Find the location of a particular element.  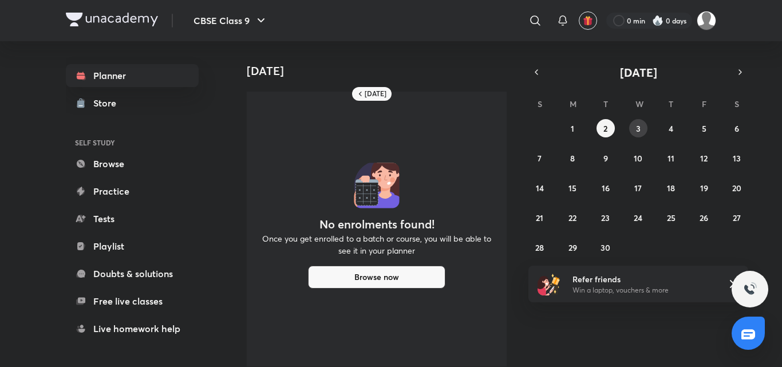

abbr: September 19, 2025 is located at coordinates (704, 188).